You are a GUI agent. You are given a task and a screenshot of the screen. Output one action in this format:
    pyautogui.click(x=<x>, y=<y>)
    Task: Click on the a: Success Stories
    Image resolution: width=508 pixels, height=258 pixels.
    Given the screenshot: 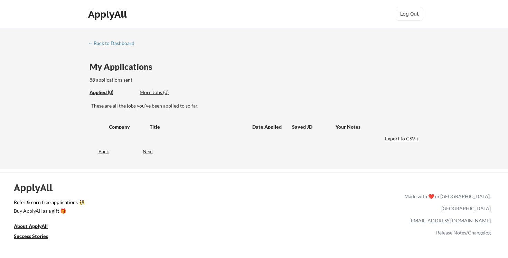 What is the action you would take?
    pyautogui.click(x=36, y=236)
    